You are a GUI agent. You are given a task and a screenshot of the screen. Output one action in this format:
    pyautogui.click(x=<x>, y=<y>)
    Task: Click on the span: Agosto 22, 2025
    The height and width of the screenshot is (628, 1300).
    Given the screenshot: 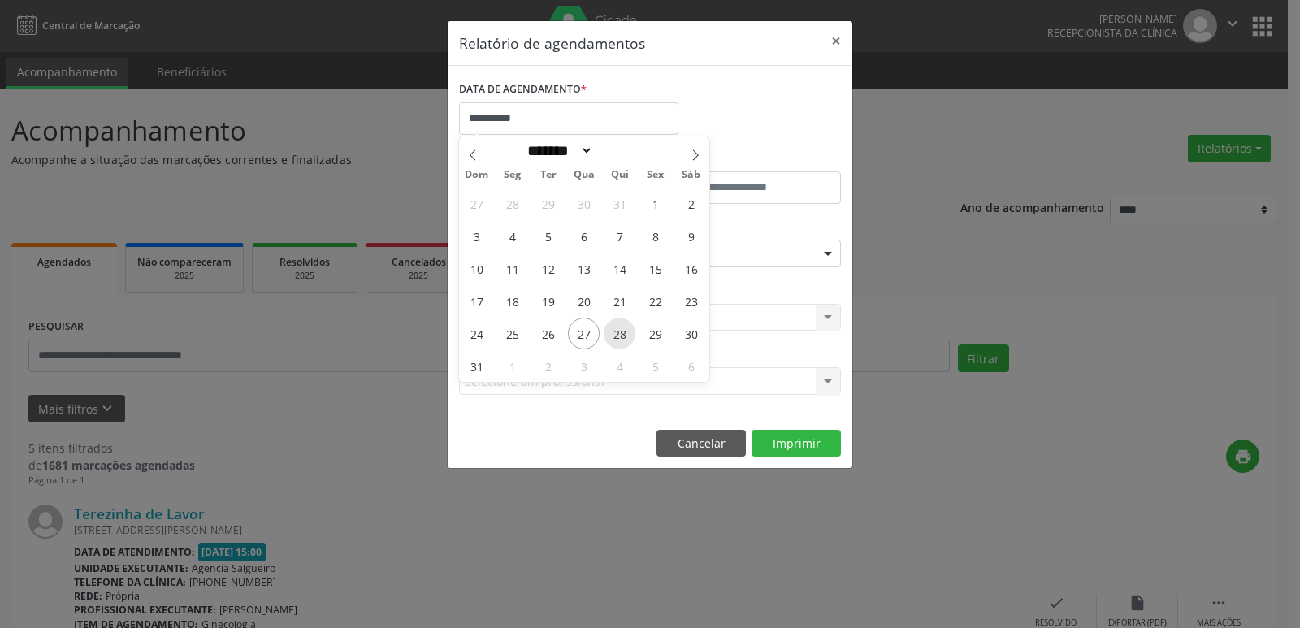 What is the action you would take?
    pyautogui.click(x=655, y=301)
    